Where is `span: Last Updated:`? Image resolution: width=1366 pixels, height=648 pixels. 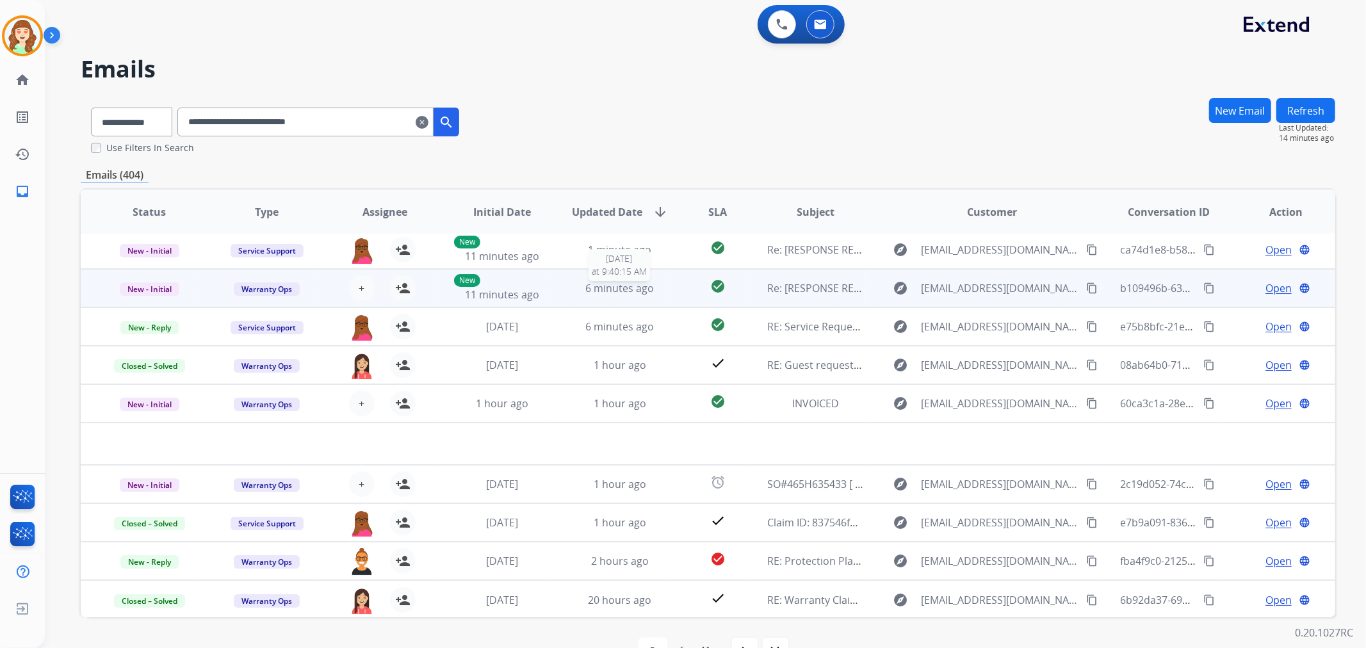 span: Last Updated: is located at coordinates (1307, 128).